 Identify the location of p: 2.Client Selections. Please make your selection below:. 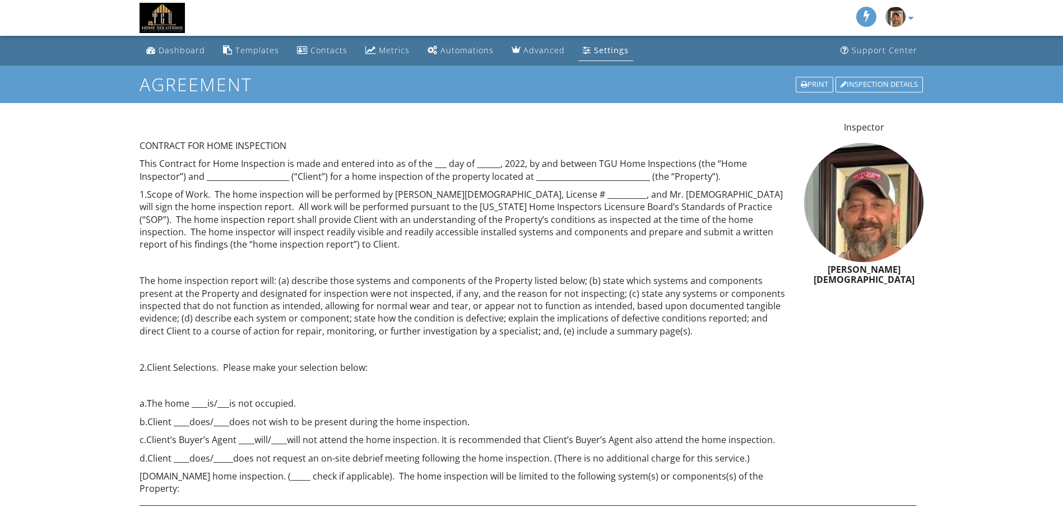
(465, 367).